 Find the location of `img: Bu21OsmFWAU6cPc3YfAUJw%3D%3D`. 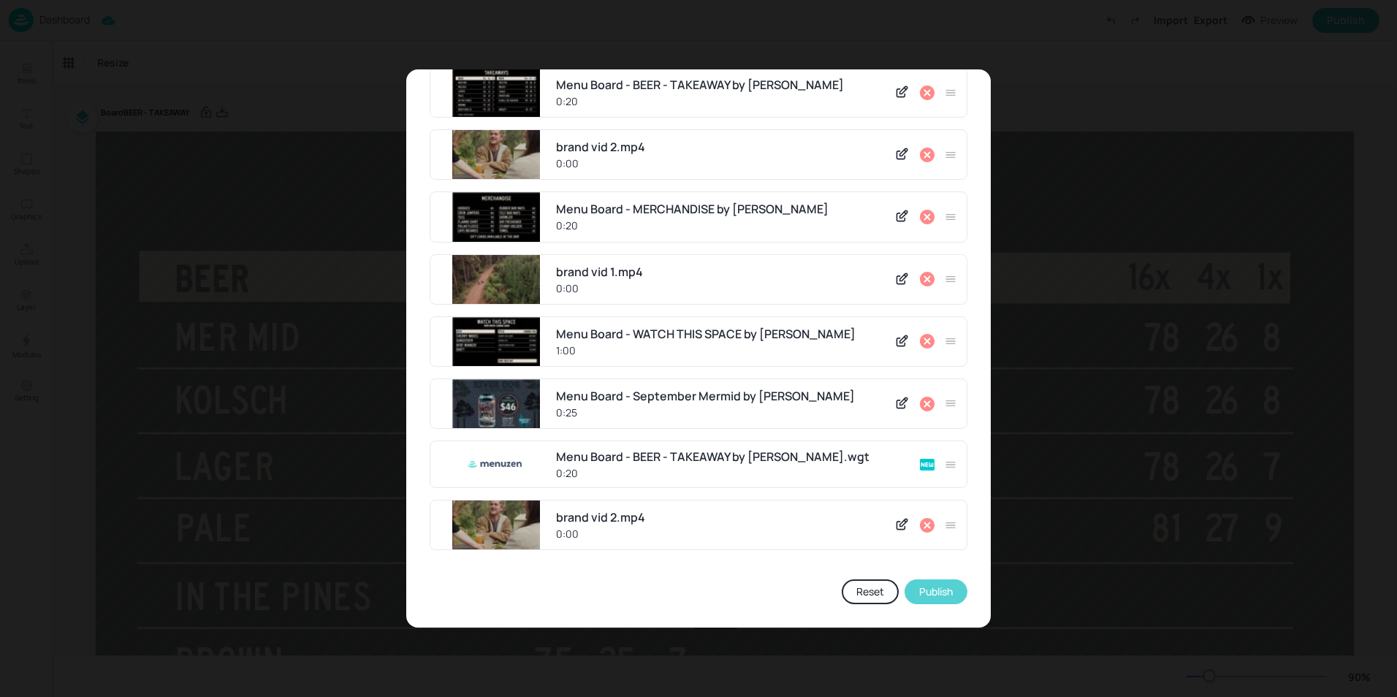

img: Bu21OsmFWAU6cPc3YfAUJw%3D%3D is located at coordinates (496, 341).